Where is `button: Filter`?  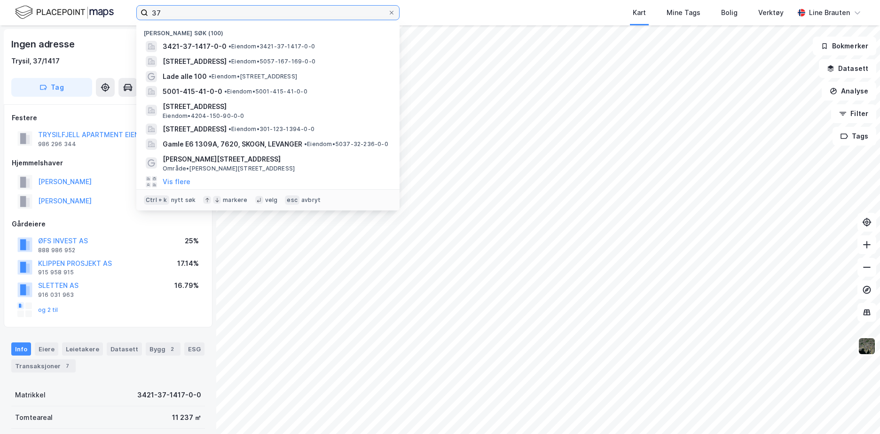
button: Filter is located at coordinates (854, 114).